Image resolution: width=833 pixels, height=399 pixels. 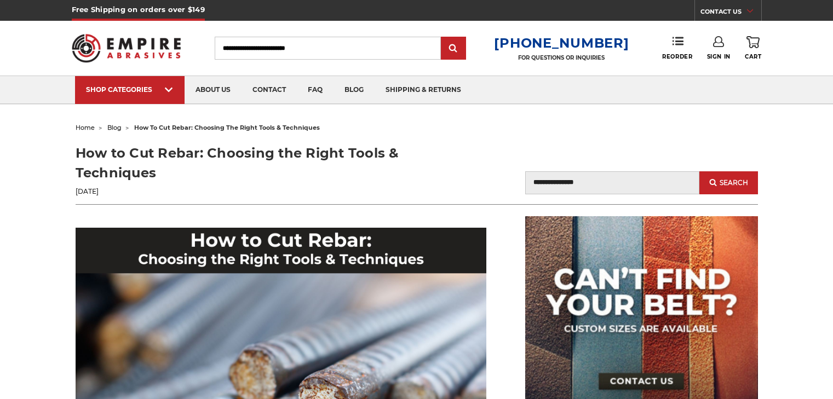 What do you see at coordinates (753, 56) in the screenshot?
I see `span: Cart` at bounding box center [753, 56].